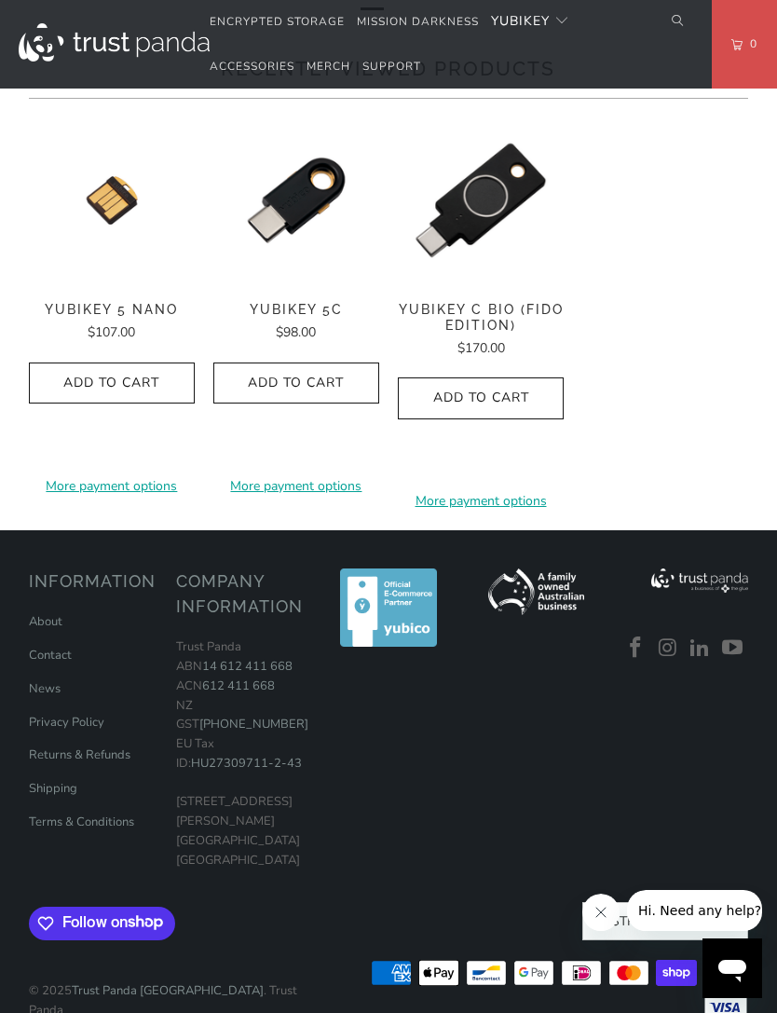 The width and height of the screenshot is (777, 1013). What do you see at coordinates (81, 822) in the screenshot?
I see `a: Terms & Conditions` at bounding box center [81, 822].